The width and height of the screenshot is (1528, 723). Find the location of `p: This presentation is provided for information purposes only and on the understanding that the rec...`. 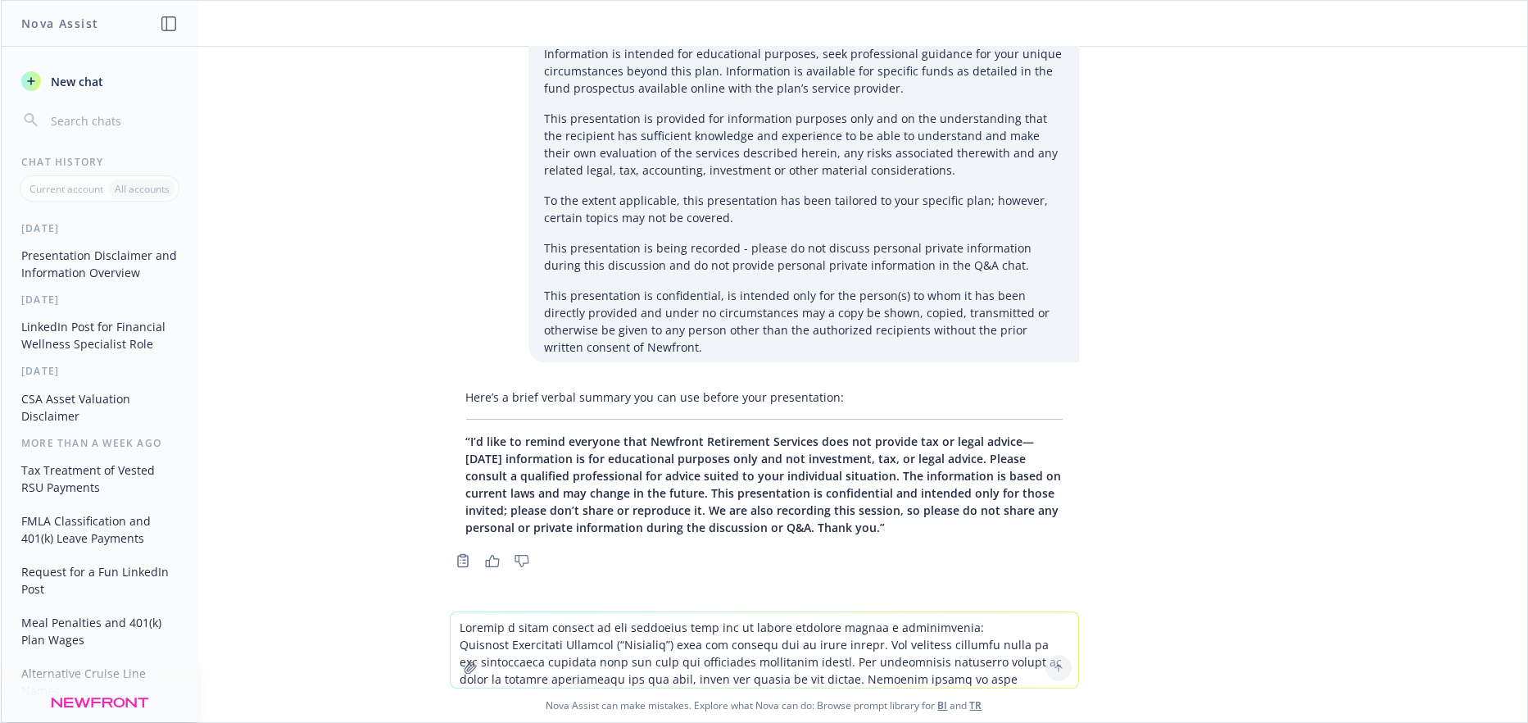

p: This presentation is provided for information purposes only and on the understanding that the rec... is located at coordinates (804, 144).